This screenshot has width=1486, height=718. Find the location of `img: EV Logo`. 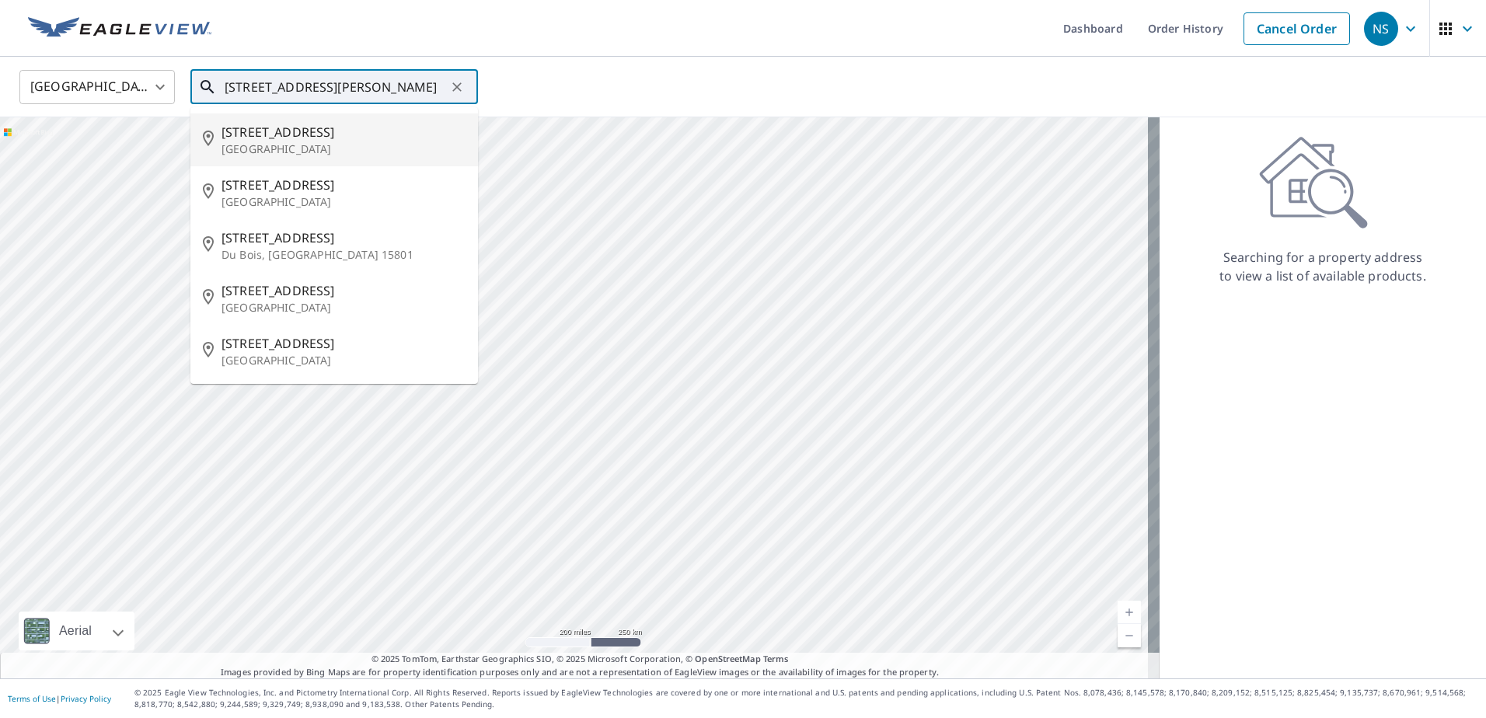

img: EV Logo is located at coordinates (120, 29).